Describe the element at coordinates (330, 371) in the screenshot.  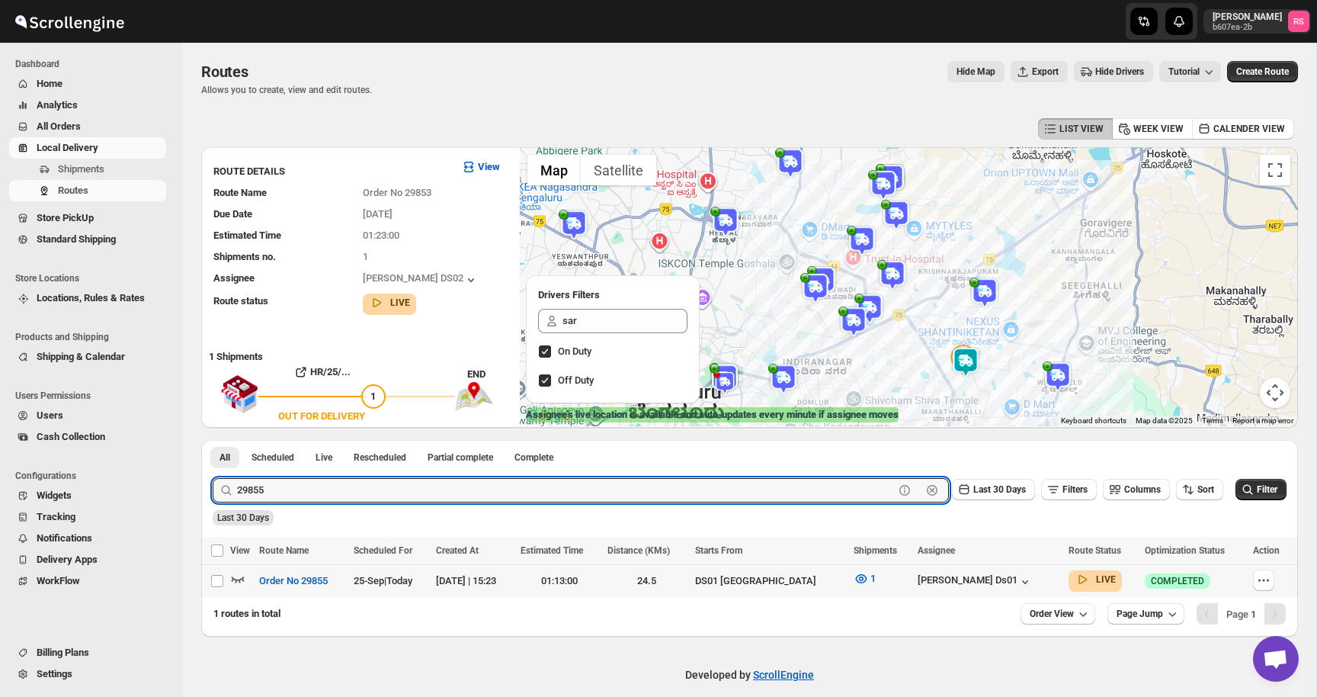
I see `b: HR/25/...` at that location.